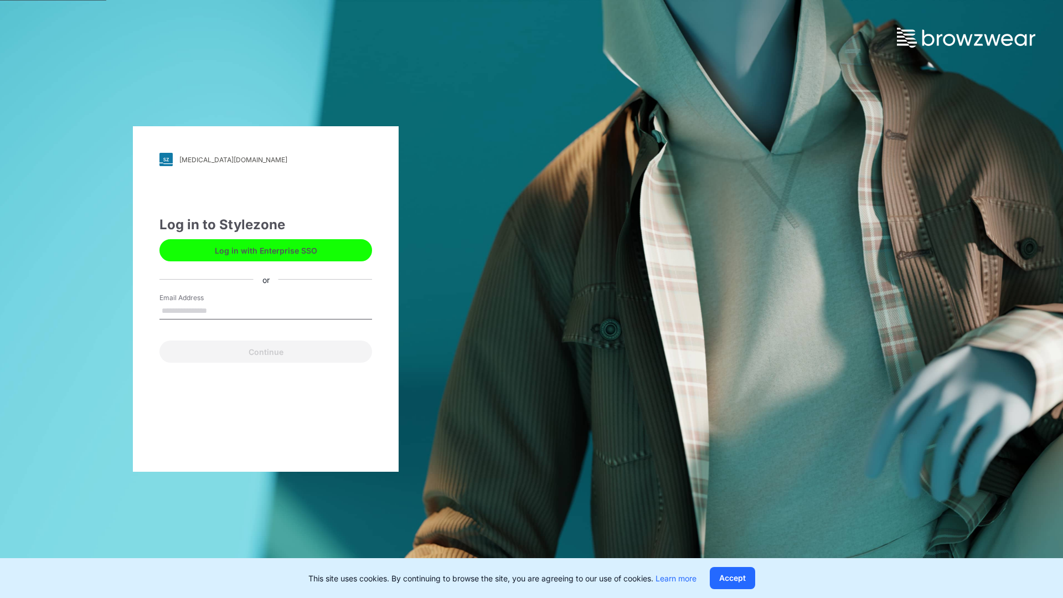 The height and width of the screenshot is (598, 1063). I want to click on label: Email Address, so click(198, 298).